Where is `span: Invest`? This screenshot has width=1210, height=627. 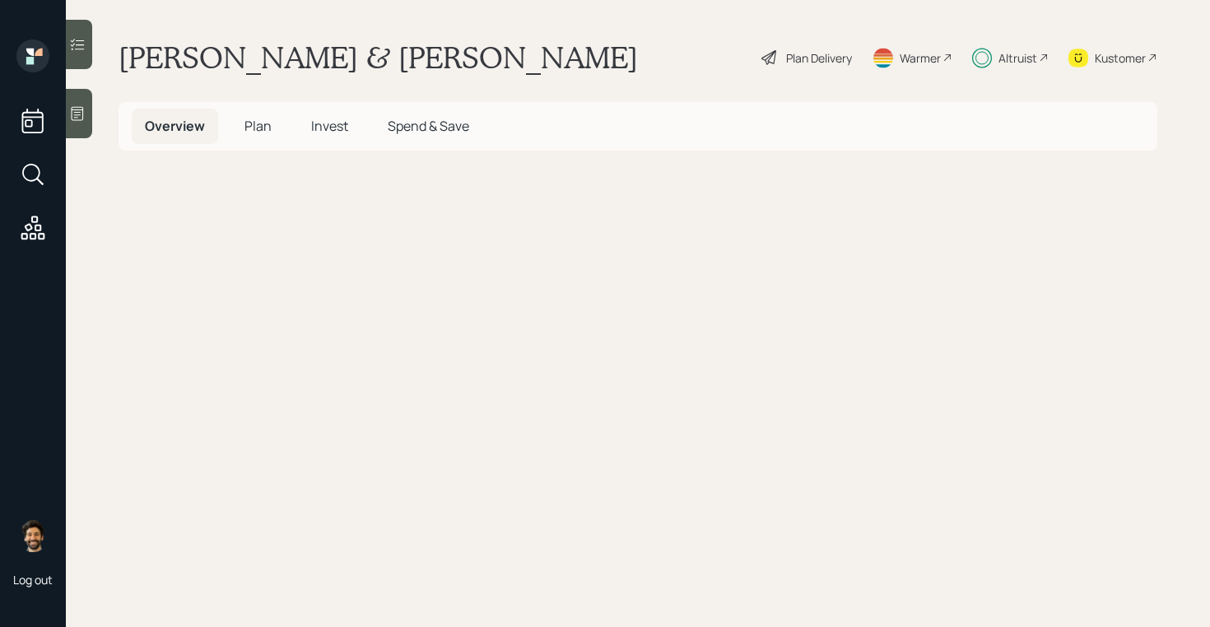
span: Invest is located at coordinates (329, 126).